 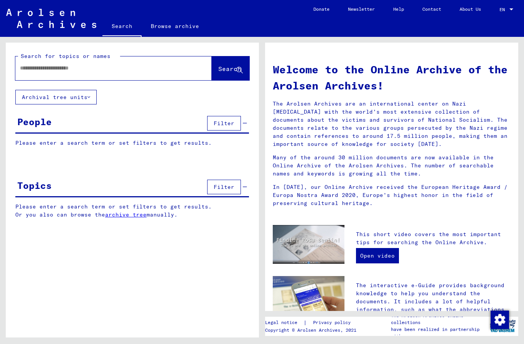 What do you see at coordinates (132, 143) in the screenshot?
I see `p: Please enter a search term or set filters to get results.` at bounding box center [132, 143].